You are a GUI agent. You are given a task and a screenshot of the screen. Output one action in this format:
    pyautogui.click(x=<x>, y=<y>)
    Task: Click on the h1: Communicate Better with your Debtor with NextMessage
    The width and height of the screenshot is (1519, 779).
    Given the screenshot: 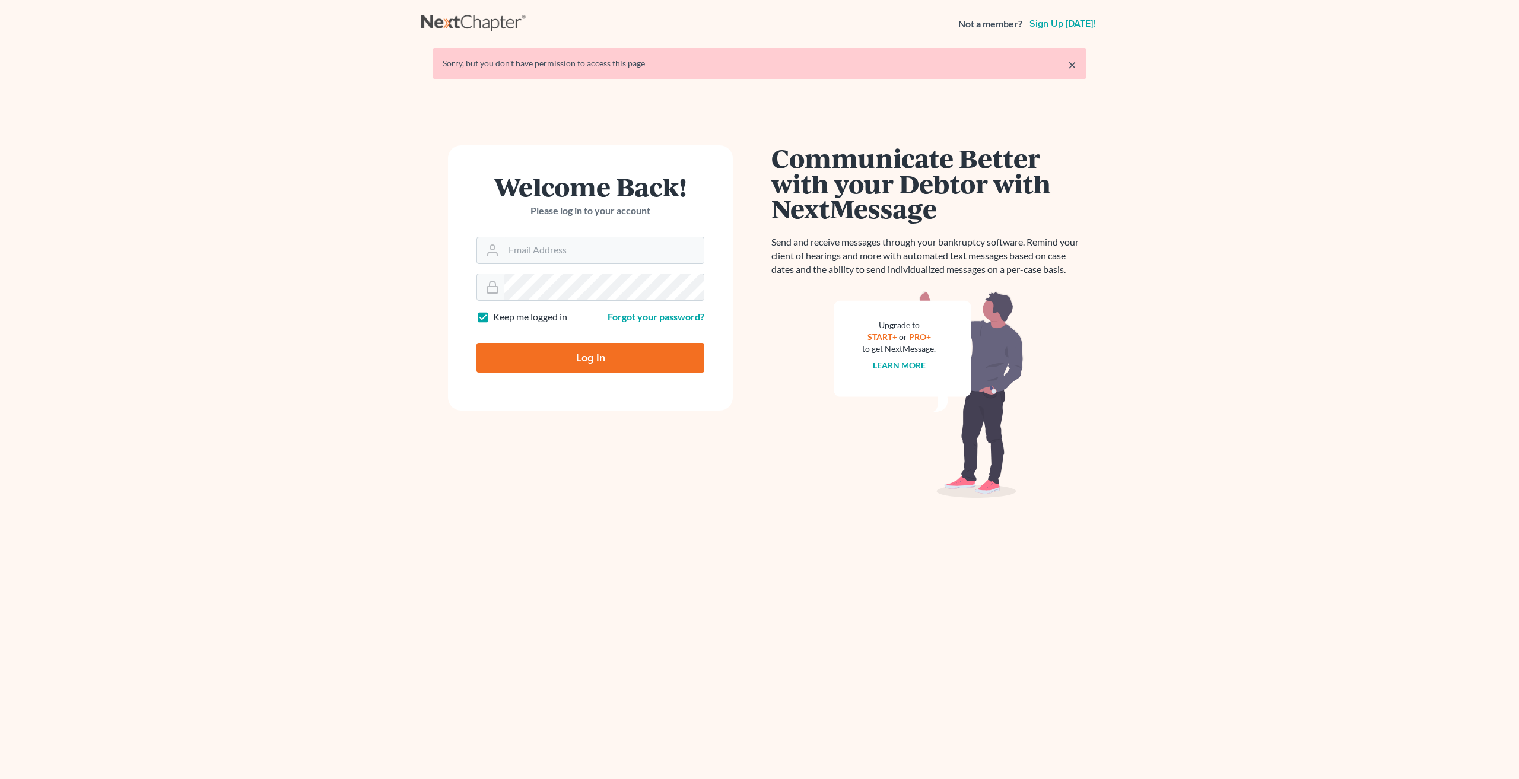 What is the action you would take?
    pyautogui.click(x=928, y=183)
    